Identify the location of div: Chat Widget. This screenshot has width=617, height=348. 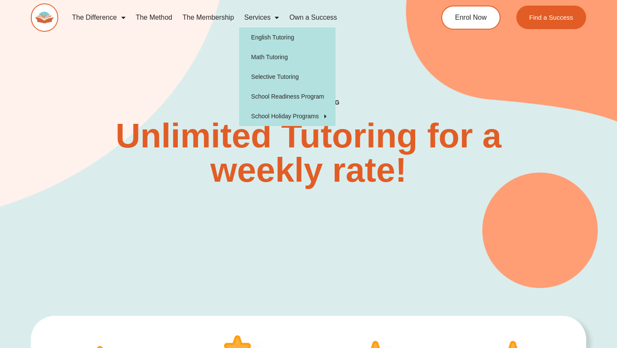
(595, 327).